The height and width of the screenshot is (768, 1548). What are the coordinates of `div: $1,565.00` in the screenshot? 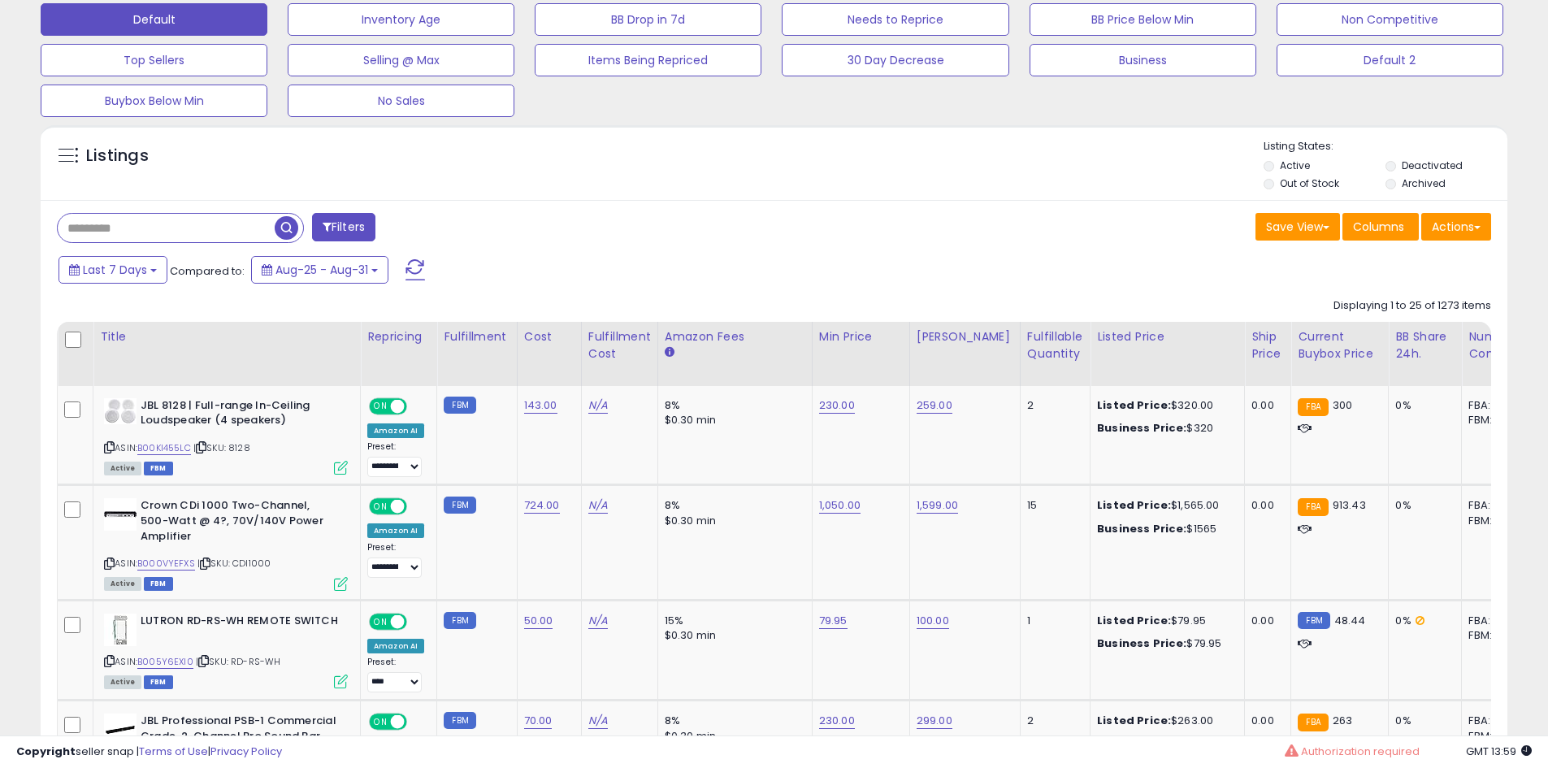 It's located at (1165, 506).